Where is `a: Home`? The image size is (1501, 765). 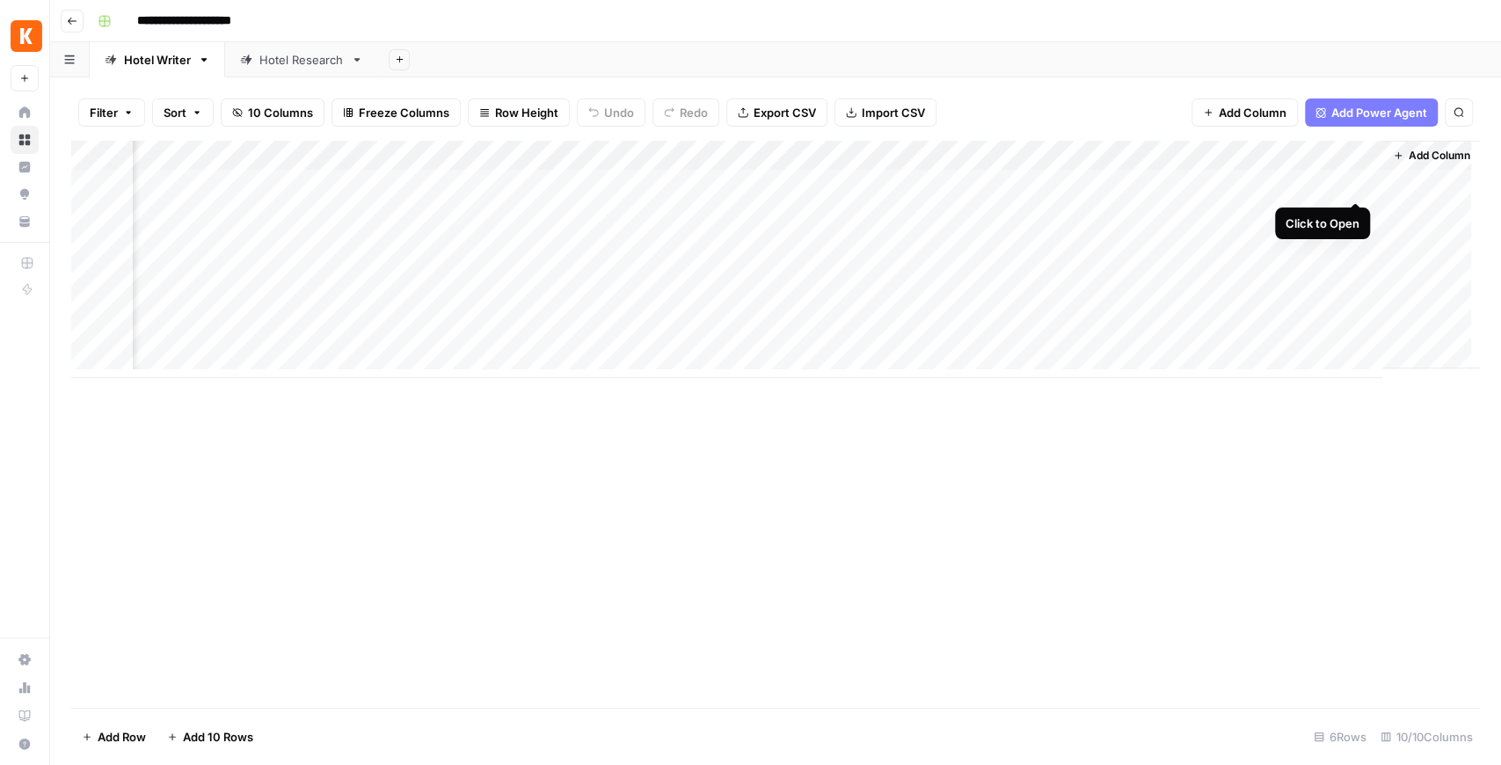
a: Home is located at coordinates (25, 113).